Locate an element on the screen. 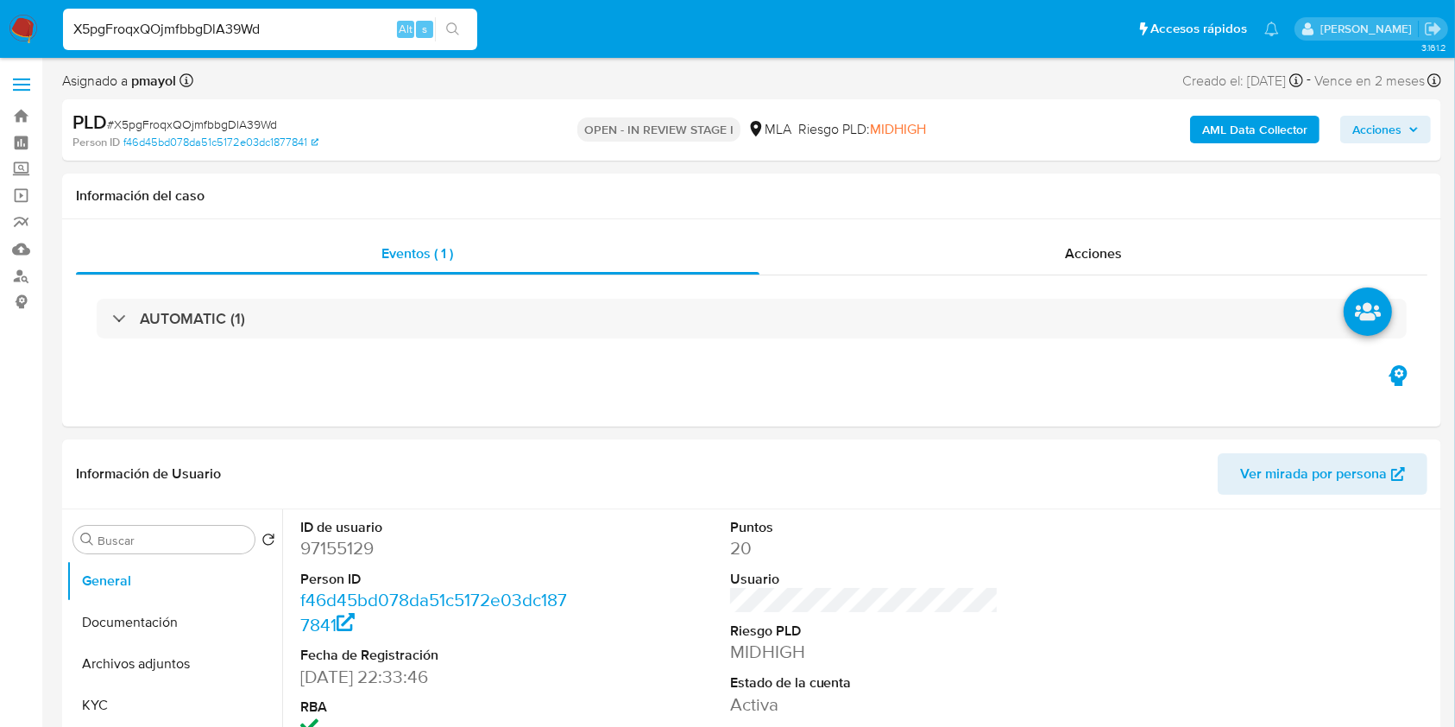 The width and height of the screenshot is (1455, 727). span: Accesos rápidos is located at coordinates (1199, 28).